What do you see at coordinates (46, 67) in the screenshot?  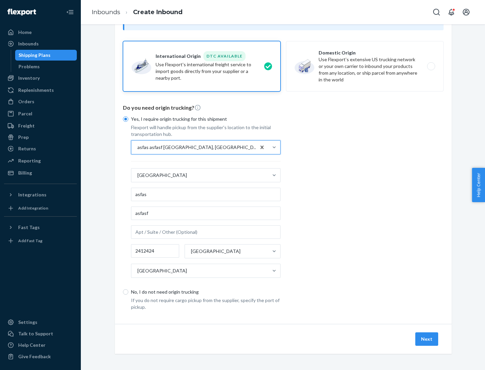 I see `a: Problems` at bounding box center [46, 67].